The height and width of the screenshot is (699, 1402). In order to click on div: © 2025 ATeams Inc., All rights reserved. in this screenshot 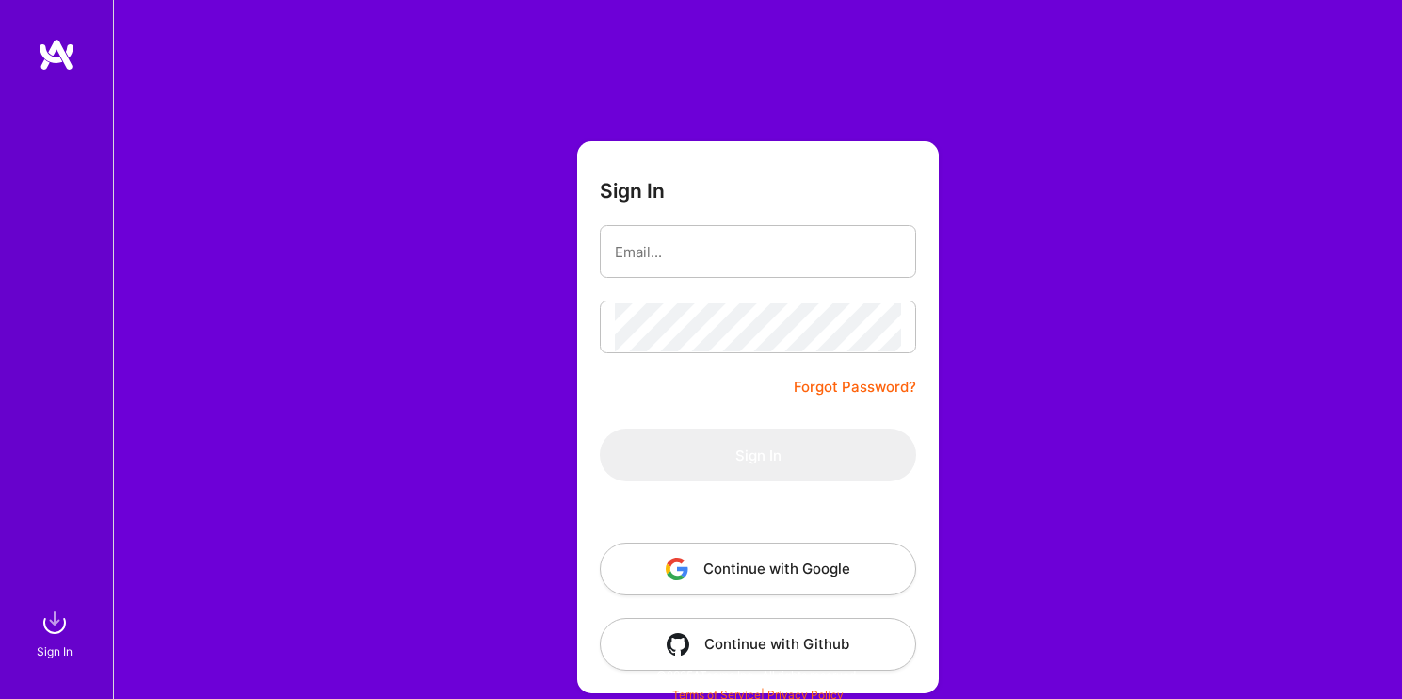, I will do `click(757, 674)`.